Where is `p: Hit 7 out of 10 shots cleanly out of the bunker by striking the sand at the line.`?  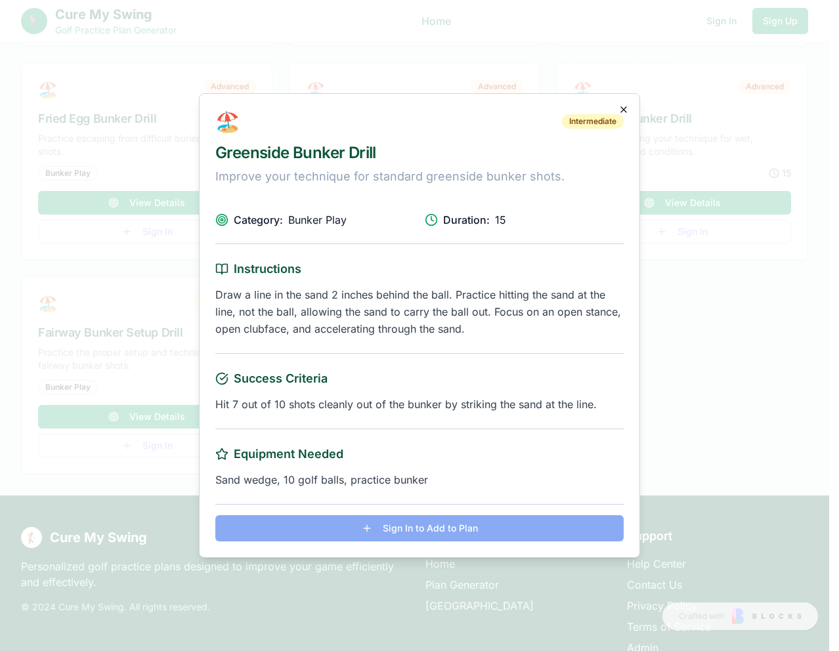
p: Hit 7 out of 10 shots cleanly out of the bunker by striking the sand at the line. is located at coordinates (419, 404).